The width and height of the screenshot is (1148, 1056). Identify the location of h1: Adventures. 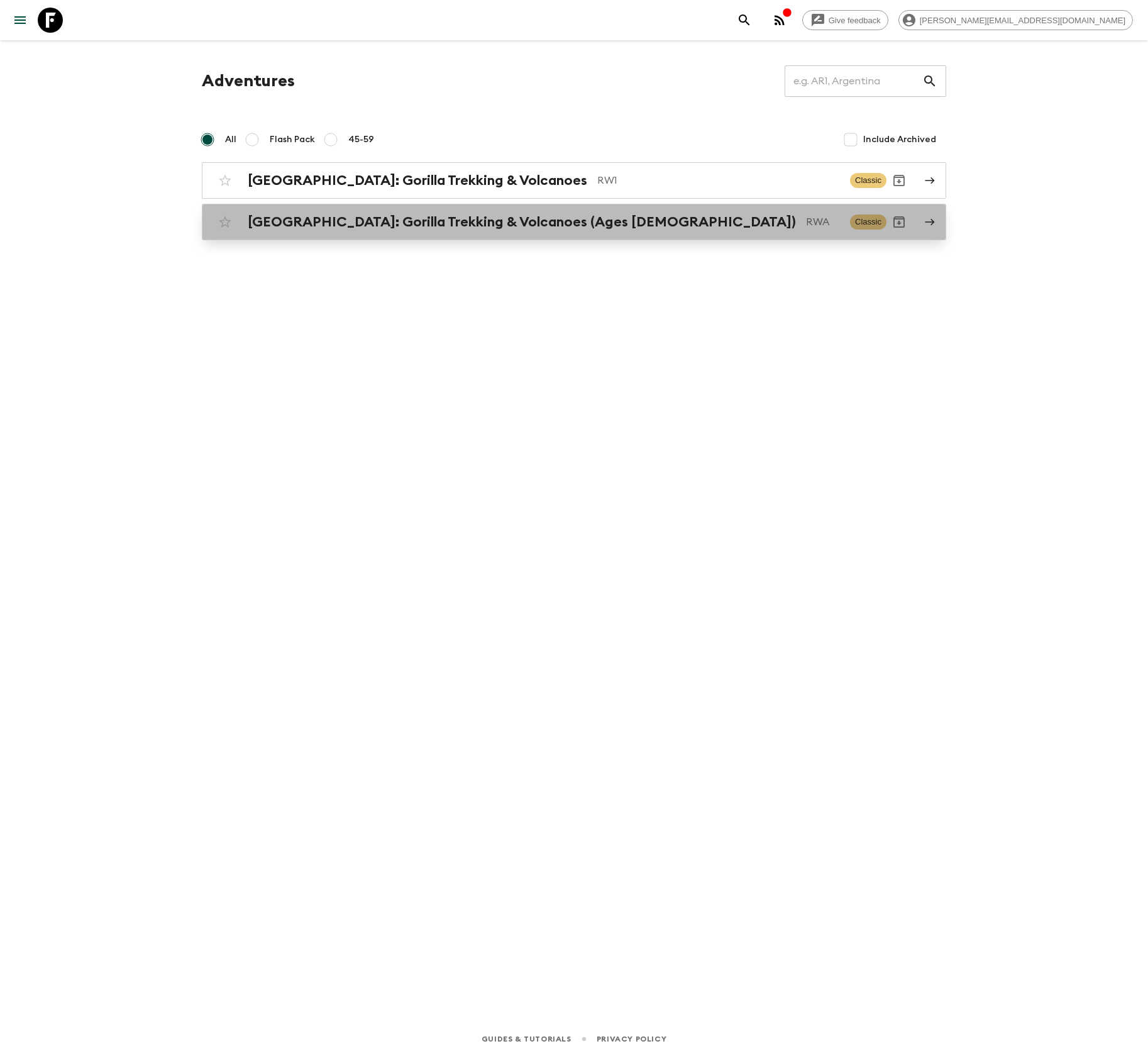
(249, 81).